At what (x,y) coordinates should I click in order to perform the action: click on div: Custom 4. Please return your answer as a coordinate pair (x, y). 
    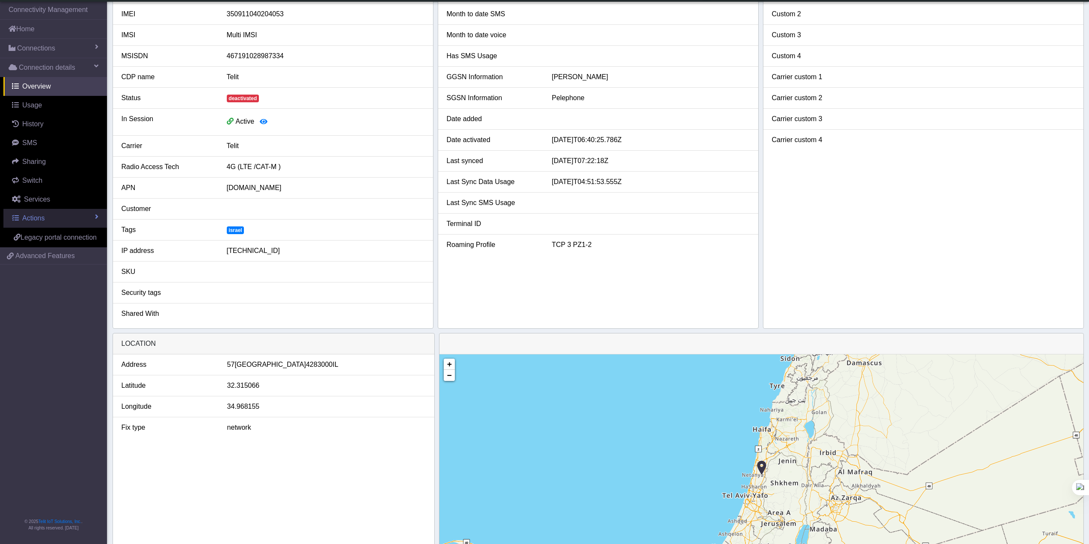
    Looking at the image, I should click on (818, 56).